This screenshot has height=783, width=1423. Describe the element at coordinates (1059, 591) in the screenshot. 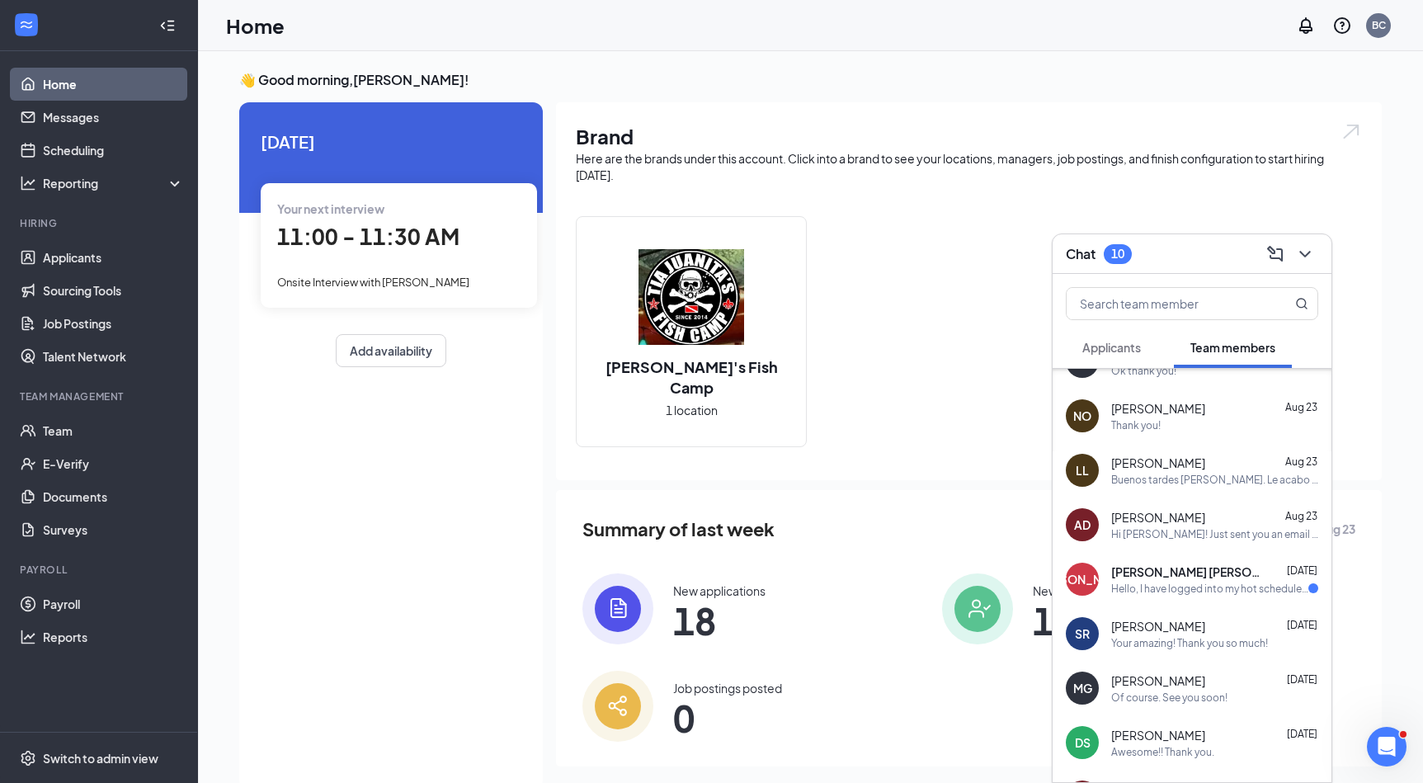

I see `div: New hires` at that location.